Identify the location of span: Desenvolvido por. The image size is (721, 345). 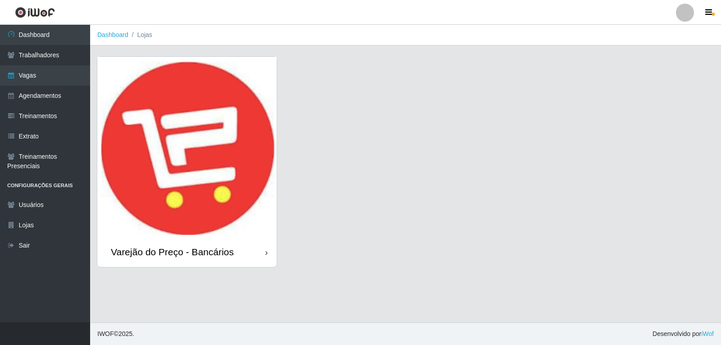
(683, 334).